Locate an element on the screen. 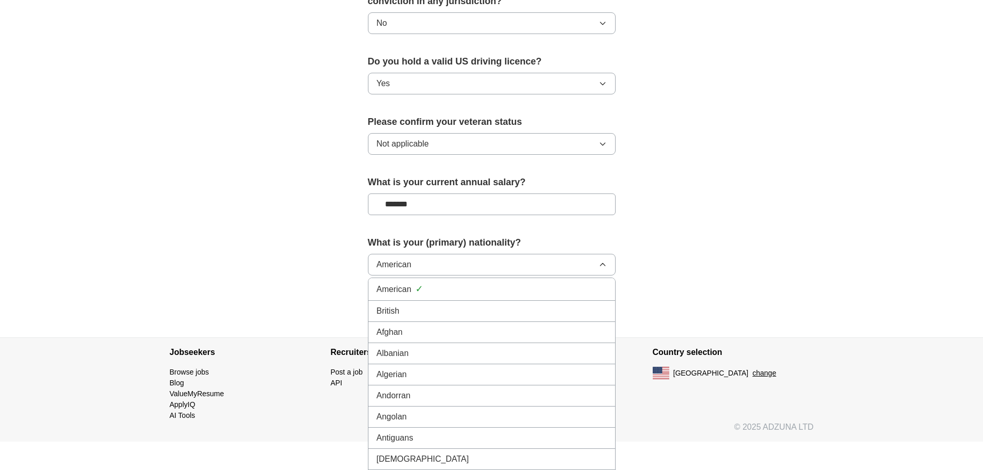 The height and width of the screenshot is (470, 983). span: Antiguans is located at coordinates (395, 438).